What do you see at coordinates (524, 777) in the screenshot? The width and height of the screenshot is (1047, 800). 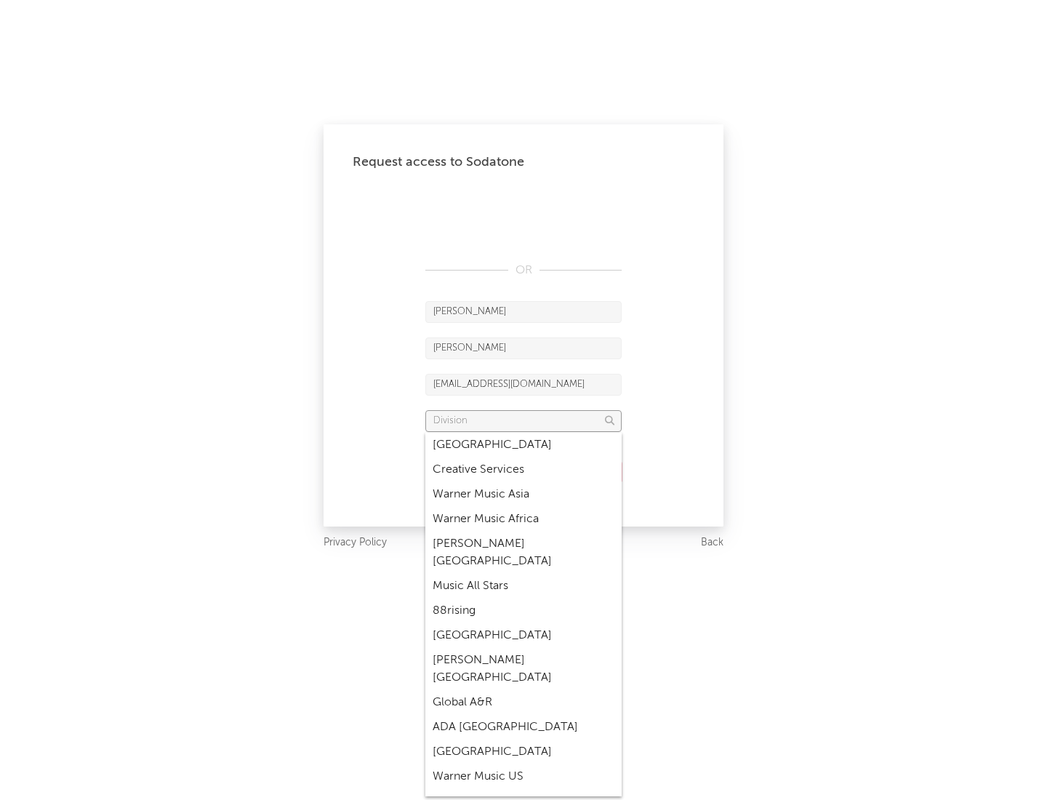 I see `div: Warner Music US` at bounding box center [524, 777].